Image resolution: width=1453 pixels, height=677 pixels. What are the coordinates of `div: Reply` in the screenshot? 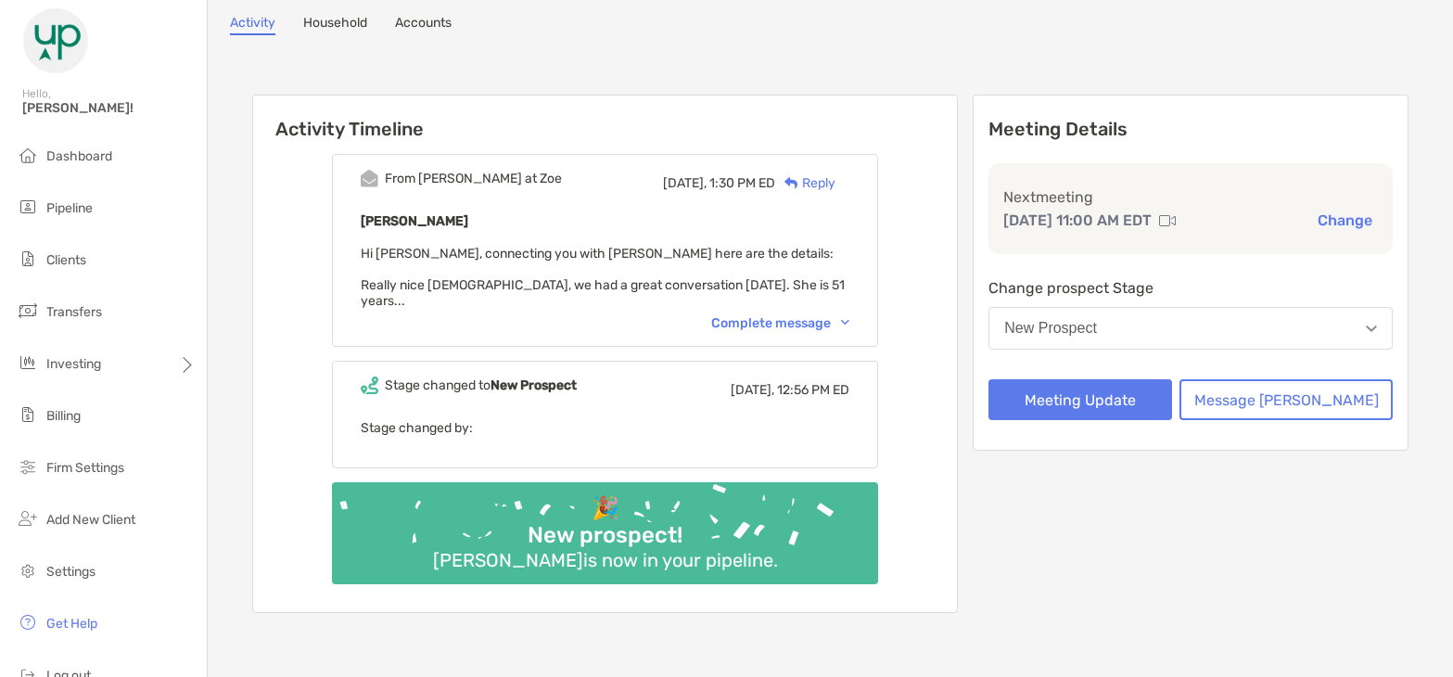 It's located at (805, 183).